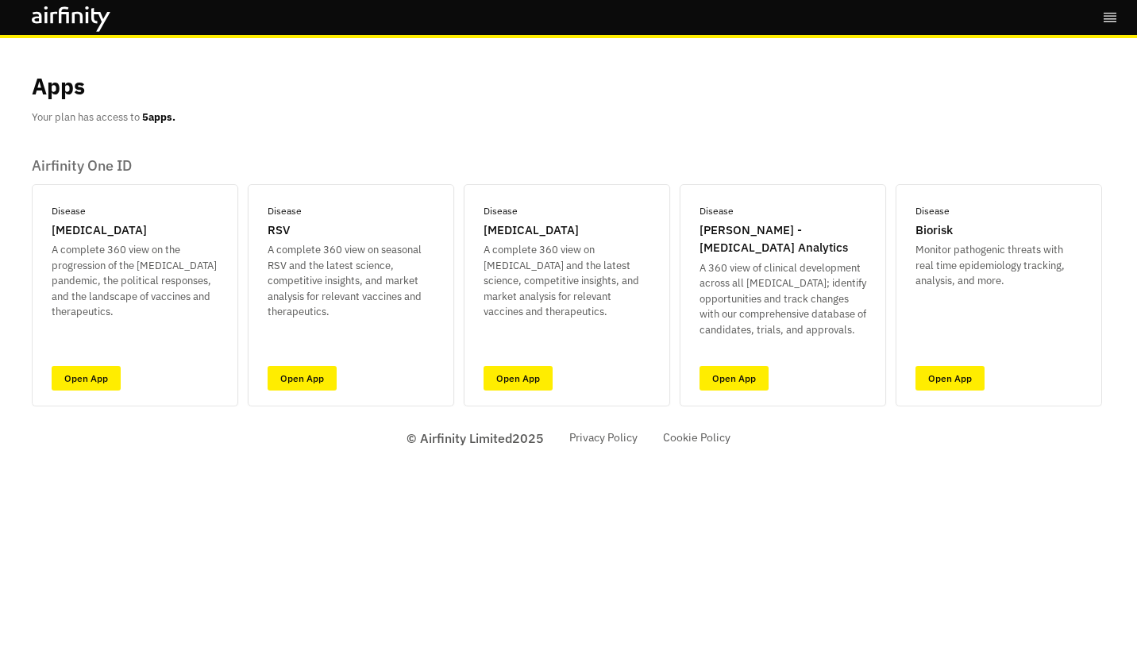  What do you see at coordinates (279, 230) in the screenshot?
I see `p: RSV` at bounding box center [279, 230].